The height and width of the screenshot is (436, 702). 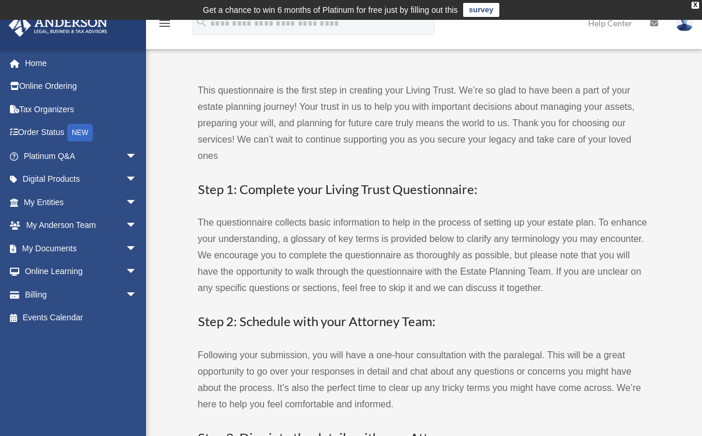 What do you see at coordinates (201, 22) in the screenshot?
I see `i: search` at bounding box center [201, 22].